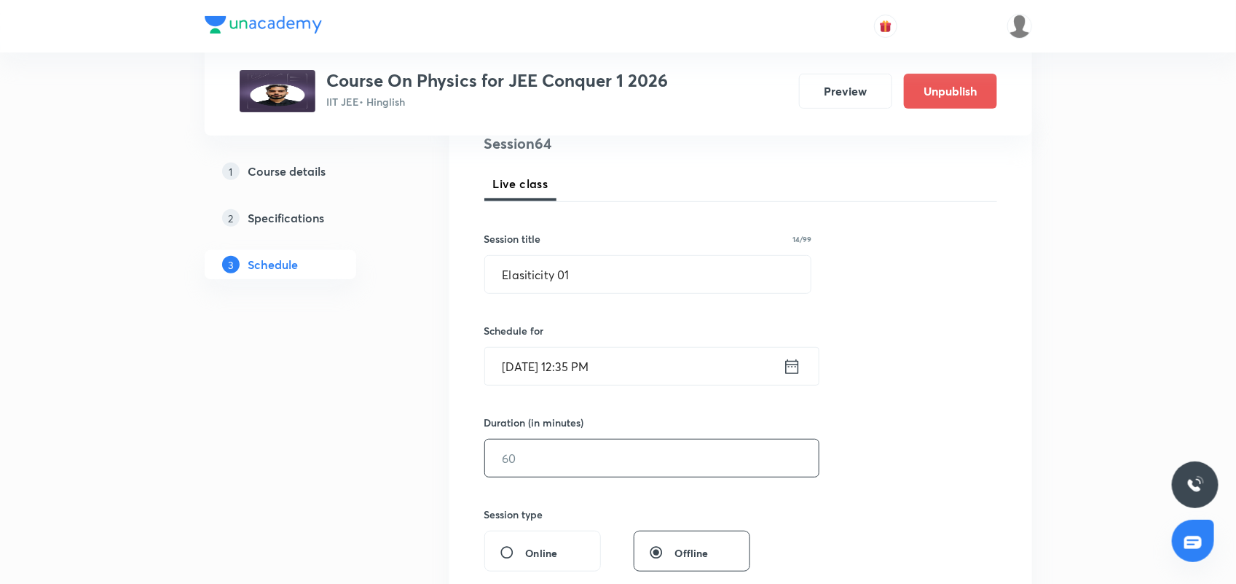 The height and width of the screenshot is (584, 1236). Describe the element at coordinates (231, 264) in the screenshot. I see `p: 3` at that location.